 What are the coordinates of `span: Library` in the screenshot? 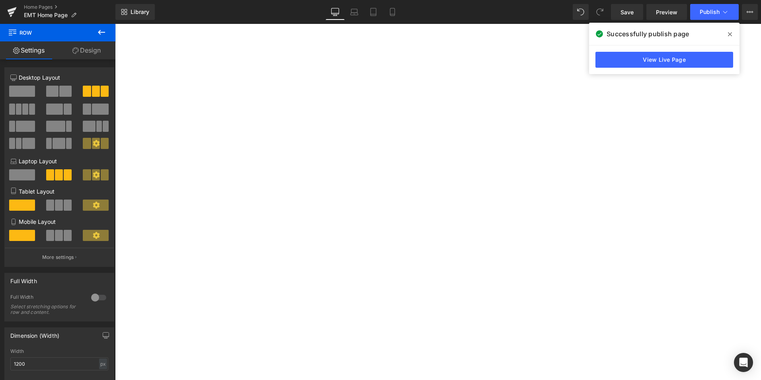 It's located at (140, 12).